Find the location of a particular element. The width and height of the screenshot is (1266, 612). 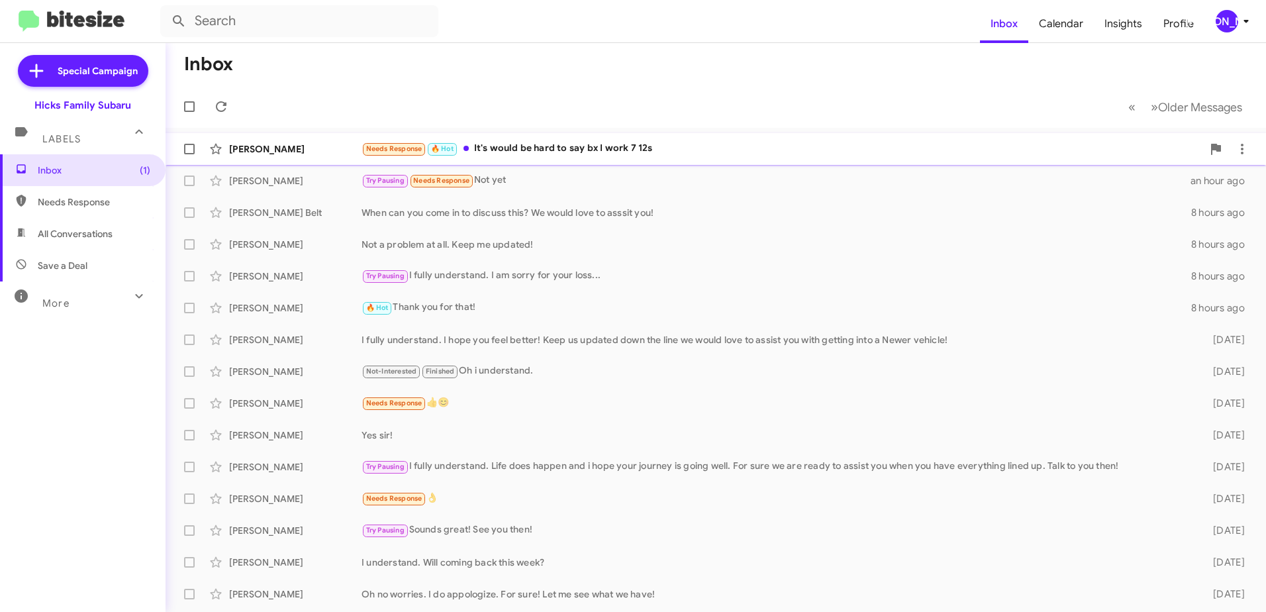

button: Previous is located at coordinates (1131, 107).